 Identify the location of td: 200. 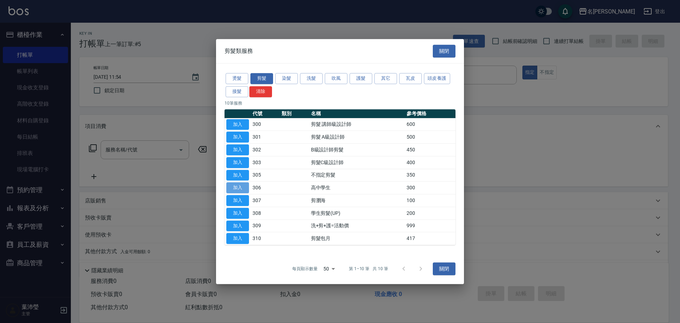
(430, 213).